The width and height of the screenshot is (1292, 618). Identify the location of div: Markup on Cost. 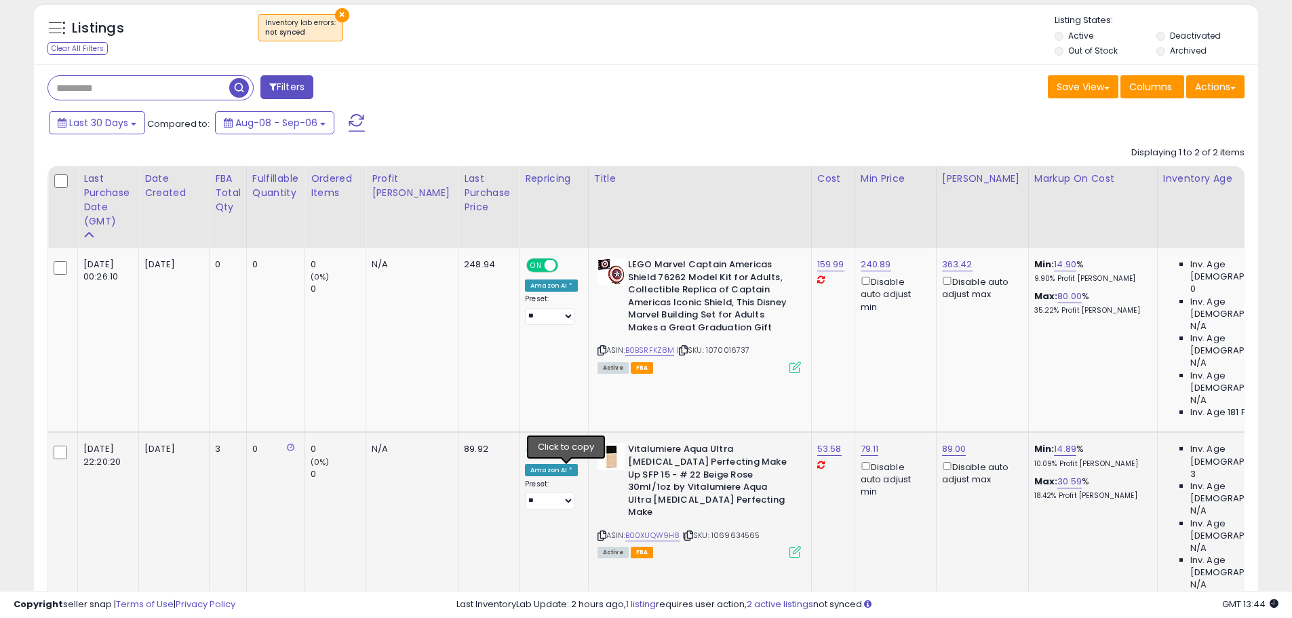
(1092, 178).